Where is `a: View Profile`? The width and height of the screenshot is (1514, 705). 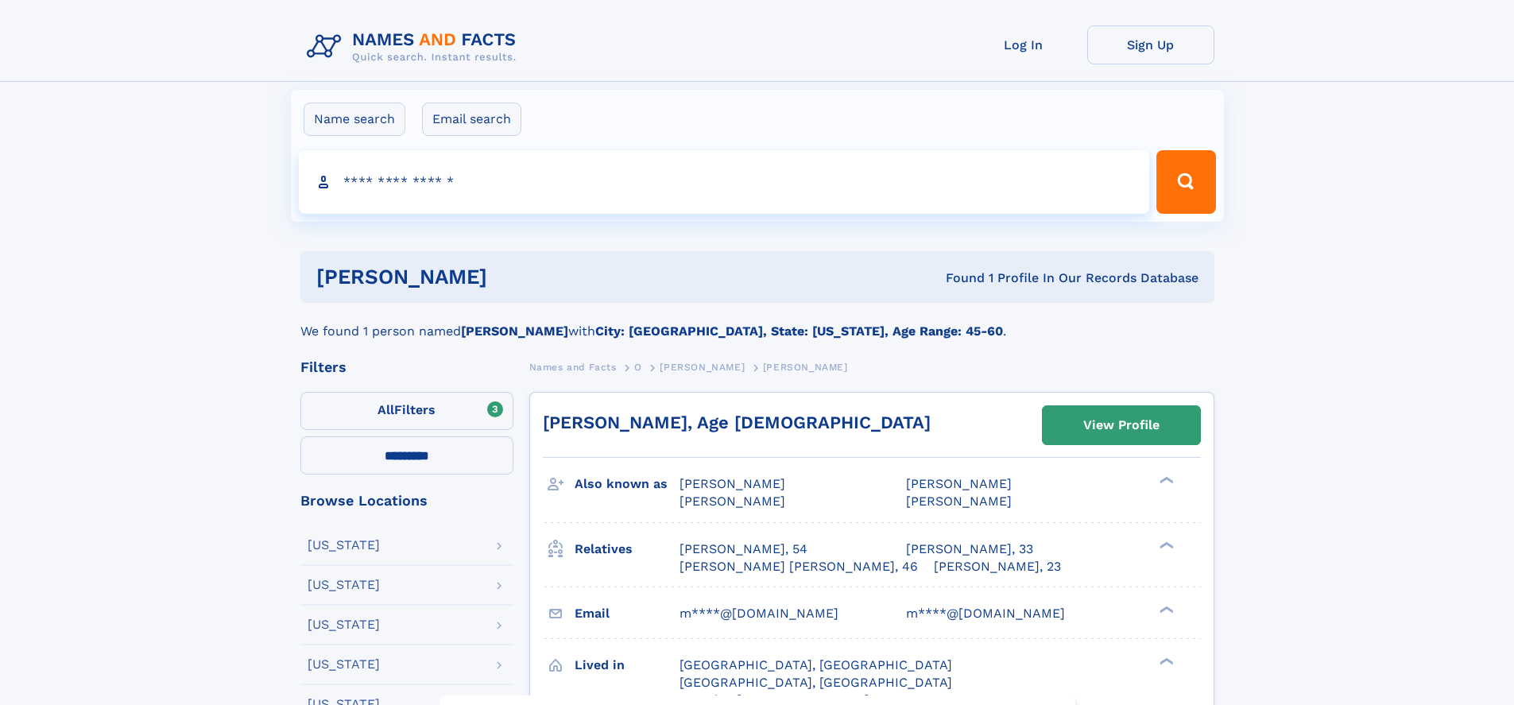
a: View Profile is located at coordinates (1121, 425).